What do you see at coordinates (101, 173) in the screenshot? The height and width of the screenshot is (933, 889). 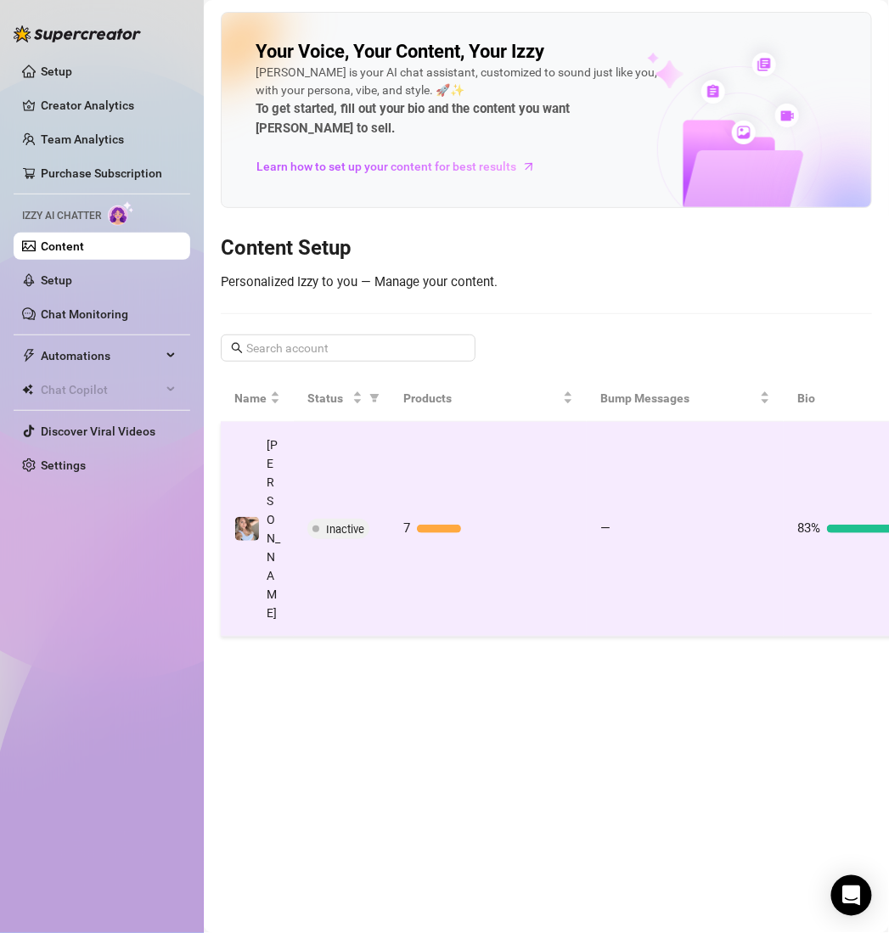 I see `a: Purchase Subscription` at bounding box center [101, 173].